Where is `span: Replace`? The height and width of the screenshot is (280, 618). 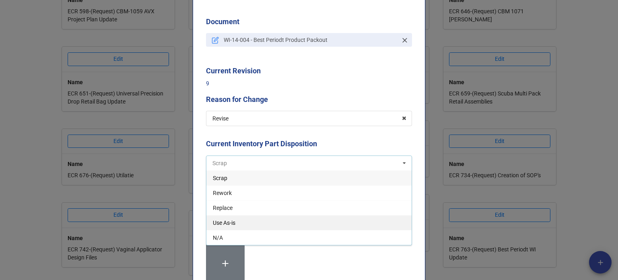
span: Replace is located at coordinates (223, 208).